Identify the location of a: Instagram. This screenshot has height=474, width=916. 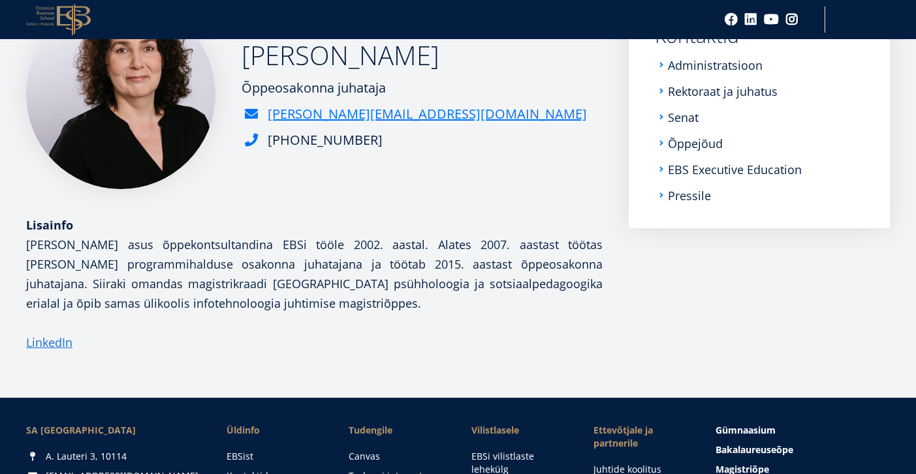
(792, 20).